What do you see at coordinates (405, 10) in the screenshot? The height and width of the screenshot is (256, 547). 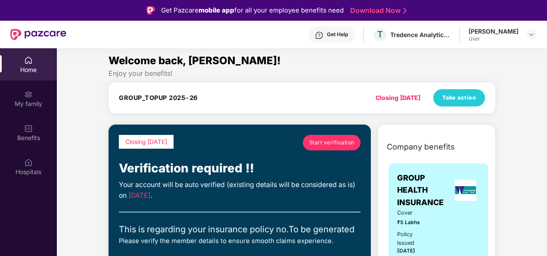 I see `img: Stroke` at bounding box center [405, 10].